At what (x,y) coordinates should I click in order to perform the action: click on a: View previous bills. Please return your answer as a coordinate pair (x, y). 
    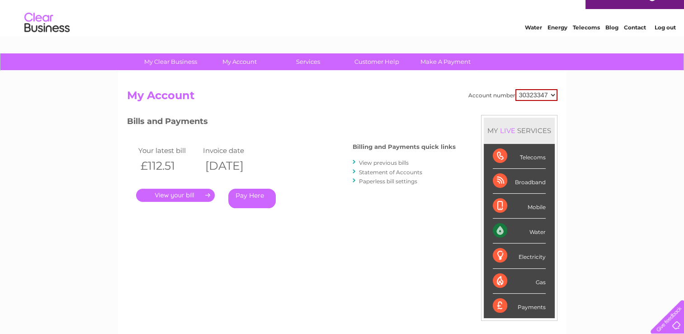
    Looking at the image, I should click on (384, 162).